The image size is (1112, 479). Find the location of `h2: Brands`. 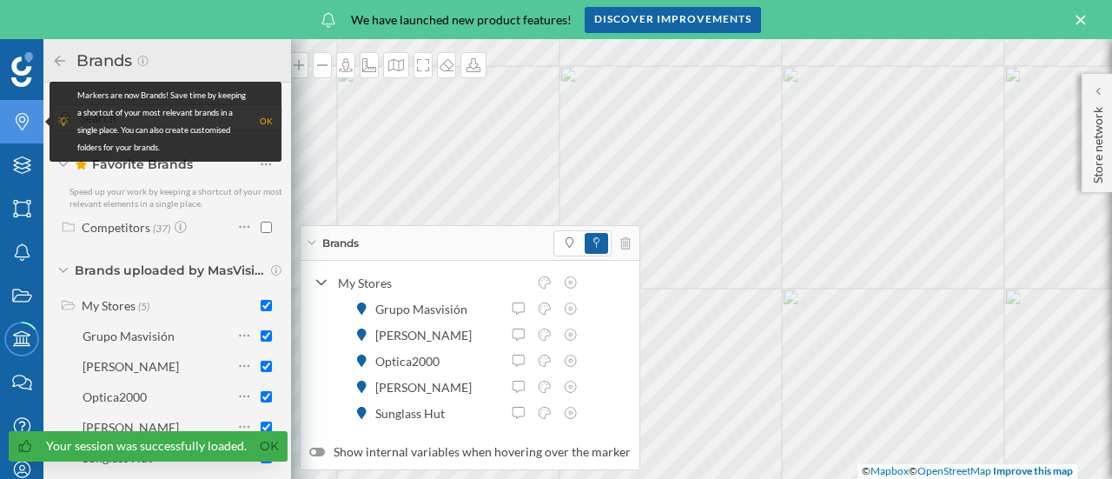

h2: Brands is located at coordinates (102, 61).